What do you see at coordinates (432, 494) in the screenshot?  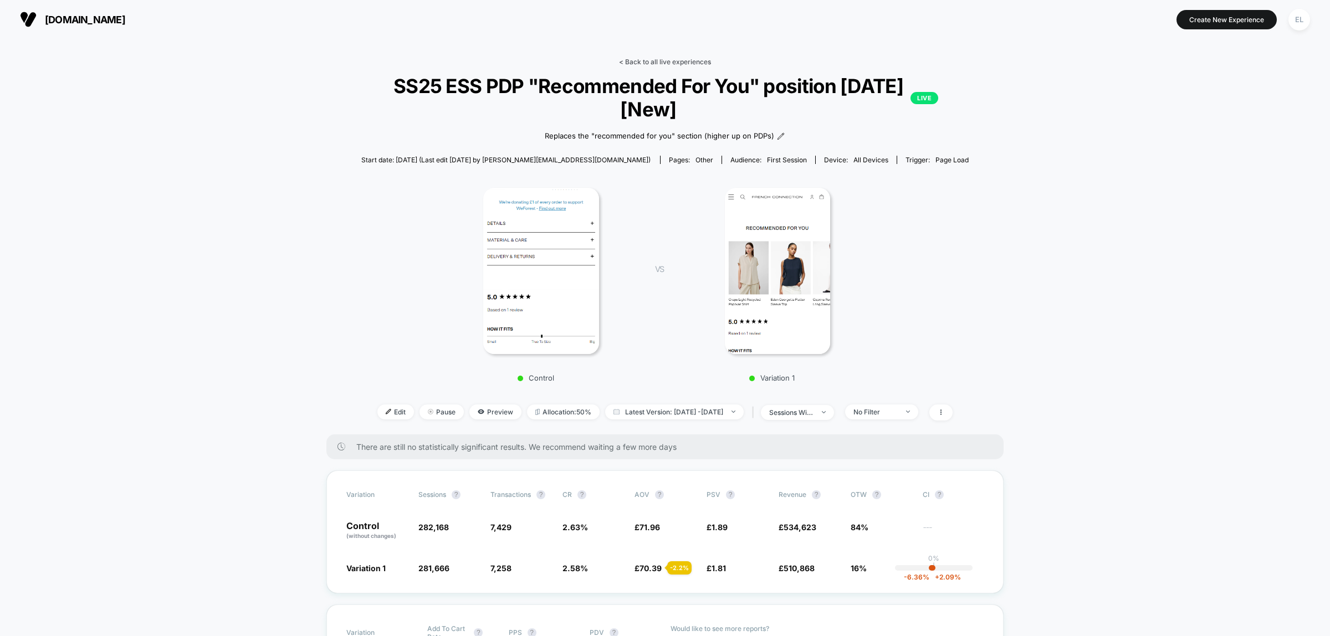 I see `span: Sessions` at bounding box center [432, 494].